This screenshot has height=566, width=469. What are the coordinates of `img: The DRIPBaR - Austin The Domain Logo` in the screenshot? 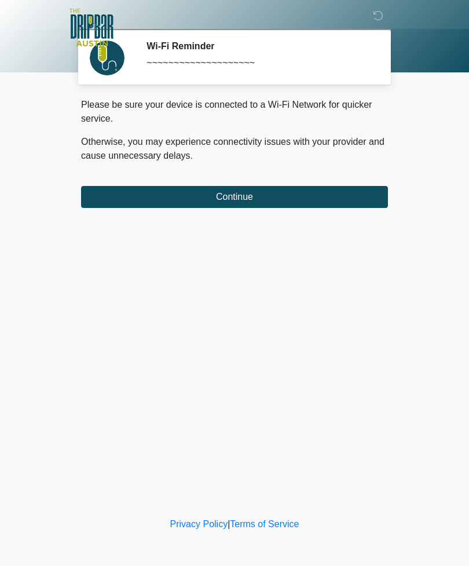 It's located at (92, 27).